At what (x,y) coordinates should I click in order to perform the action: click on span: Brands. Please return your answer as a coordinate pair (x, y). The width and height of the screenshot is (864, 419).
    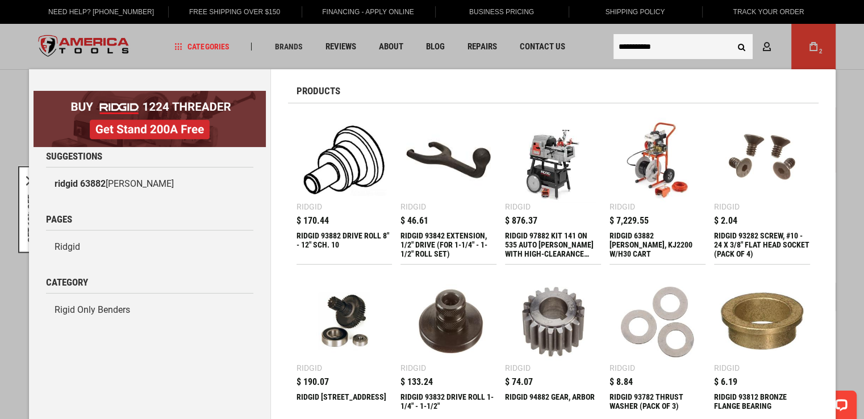
    Looking at the image, I should click on (288, 47).